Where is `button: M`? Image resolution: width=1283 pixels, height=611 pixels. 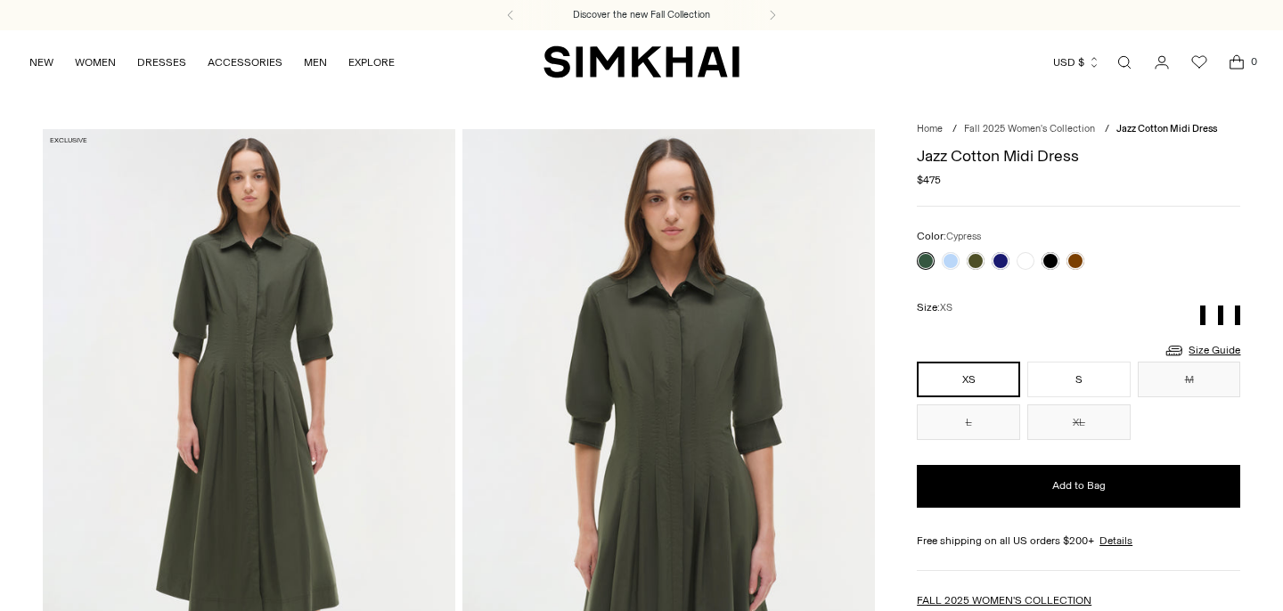
button: M is located at coordinates (1189, 379).